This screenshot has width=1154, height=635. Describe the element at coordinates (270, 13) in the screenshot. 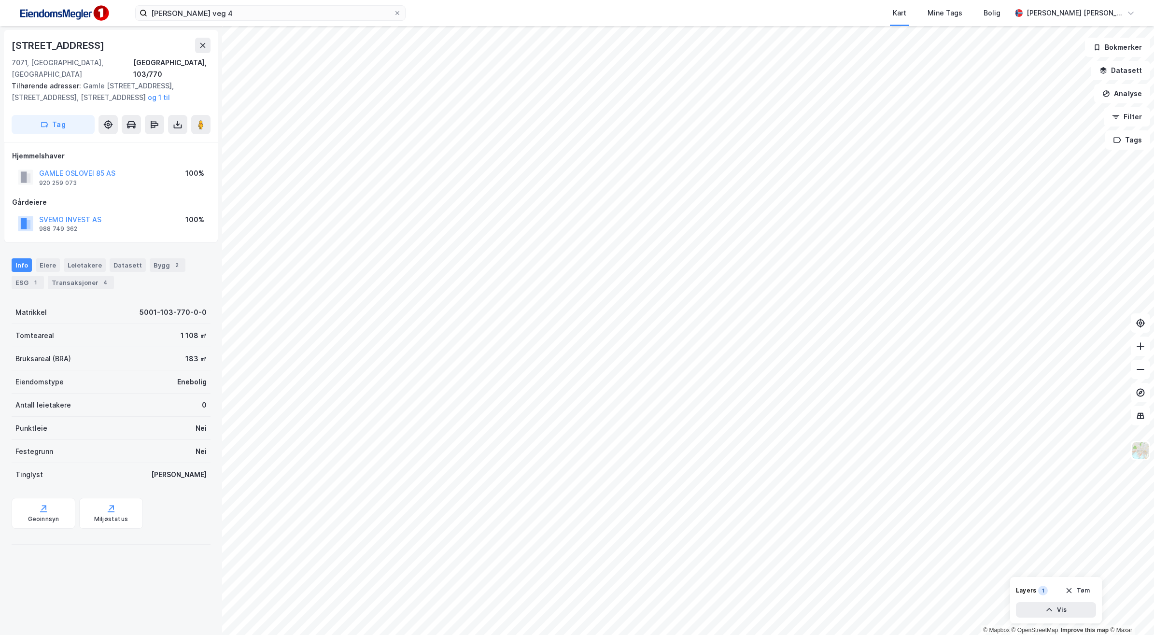

I see `input: Søk på adresse, matrikkel, gårdeiere, leietakere eller personer` at that location.